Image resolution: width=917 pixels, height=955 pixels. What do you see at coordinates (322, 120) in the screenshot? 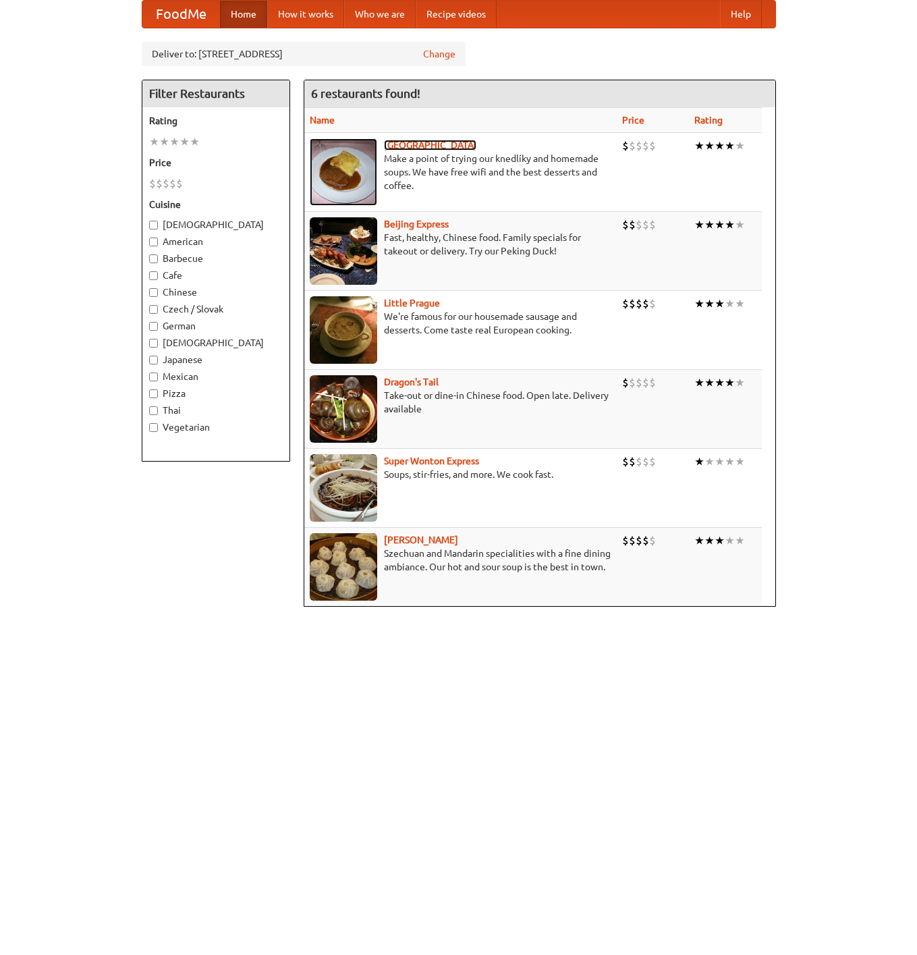
I see `a: Name` at bounding box center [322, 120].